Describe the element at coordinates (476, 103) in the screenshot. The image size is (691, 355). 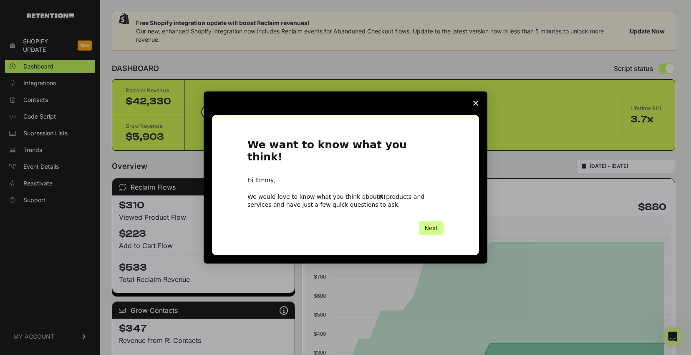
I see `span: Close survey` at that location.